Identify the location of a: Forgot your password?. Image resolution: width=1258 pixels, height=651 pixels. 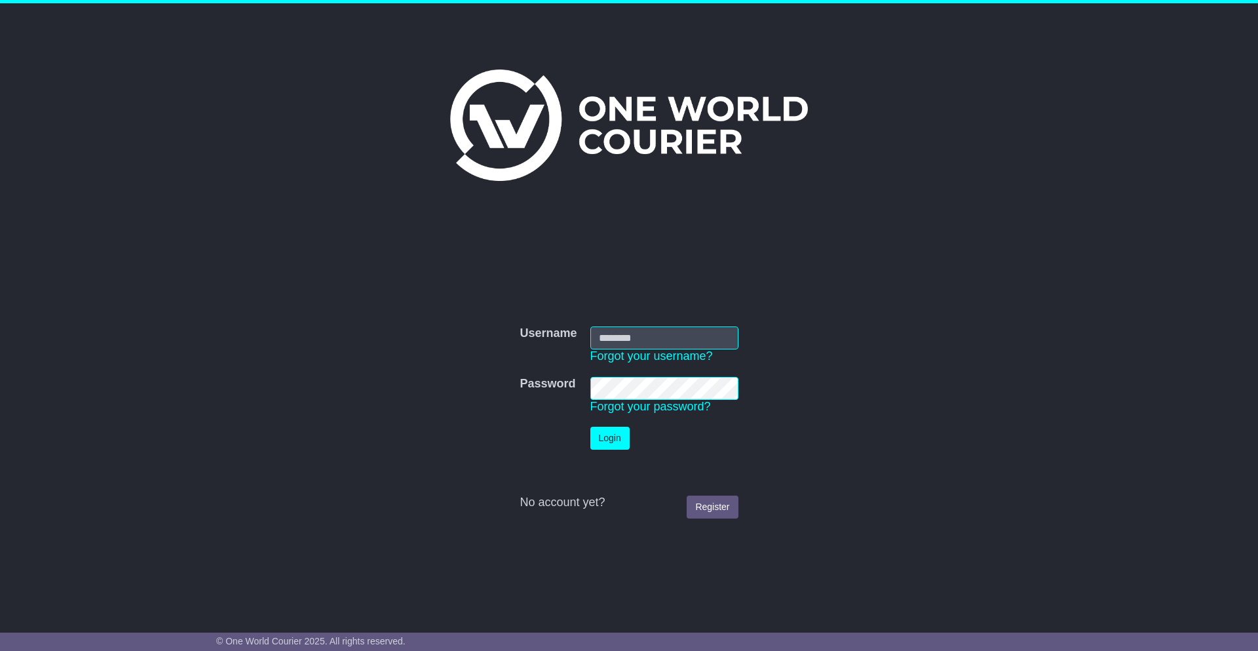
(651, 406).